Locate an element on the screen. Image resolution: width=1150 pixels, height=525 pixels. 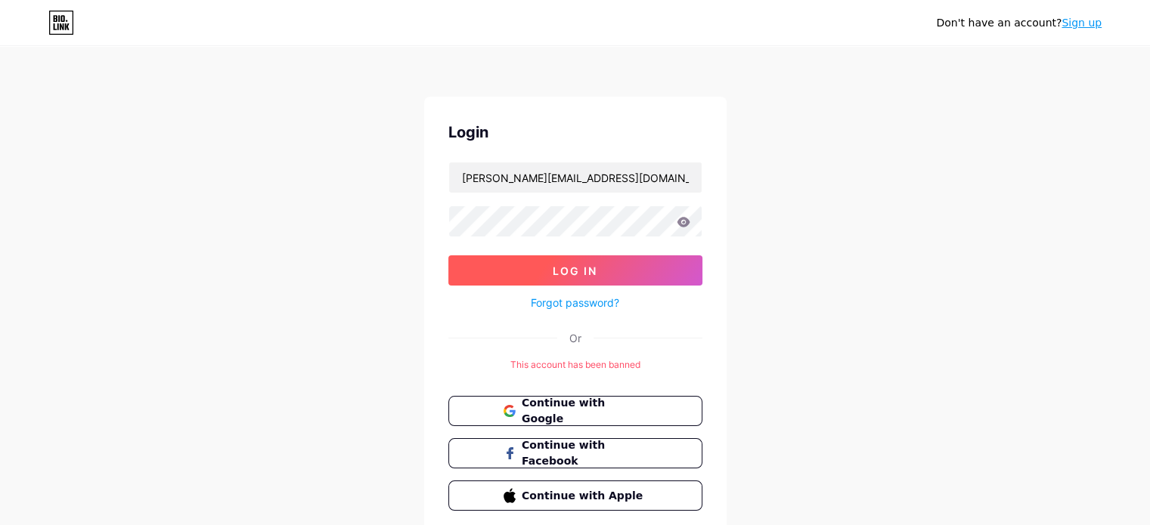
div: Don't have an account? is located at coordinates (1018, 23).